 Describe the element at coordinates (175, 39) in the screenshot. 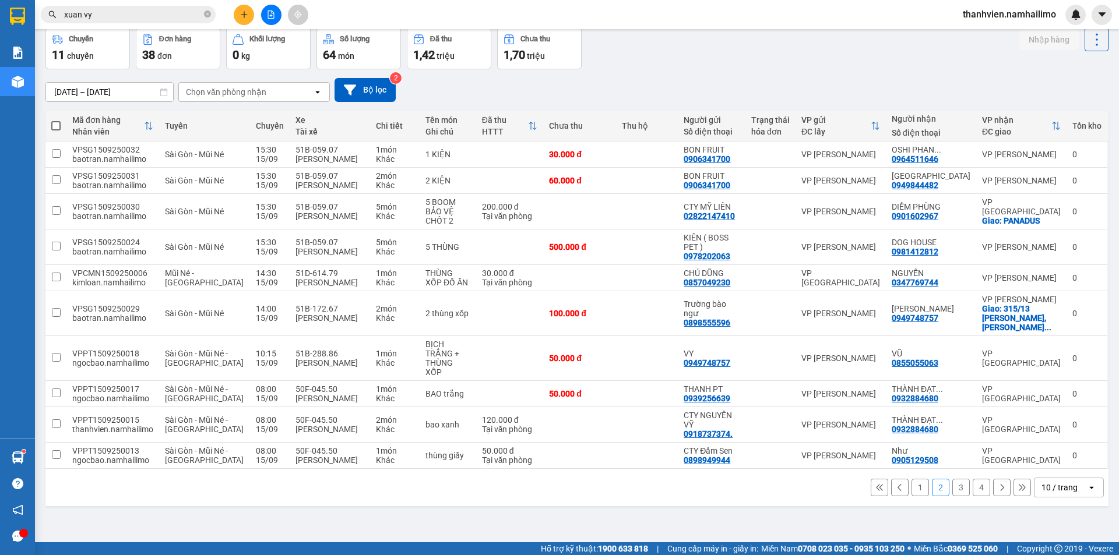

I see `div: Đơn hàng` at that location.